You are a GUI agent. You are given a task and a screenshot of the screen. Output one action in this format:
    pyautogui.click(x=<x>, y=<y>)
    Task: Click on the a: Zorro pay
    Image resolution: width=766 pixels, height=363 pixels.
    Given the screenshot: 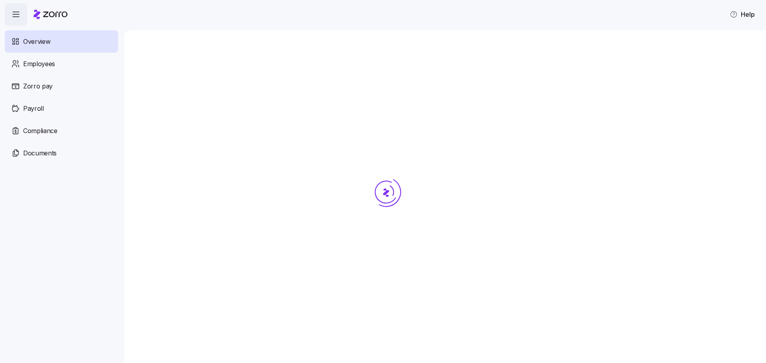 What is the action you would take?
    pyautogui.click(x=61, y=86)
    